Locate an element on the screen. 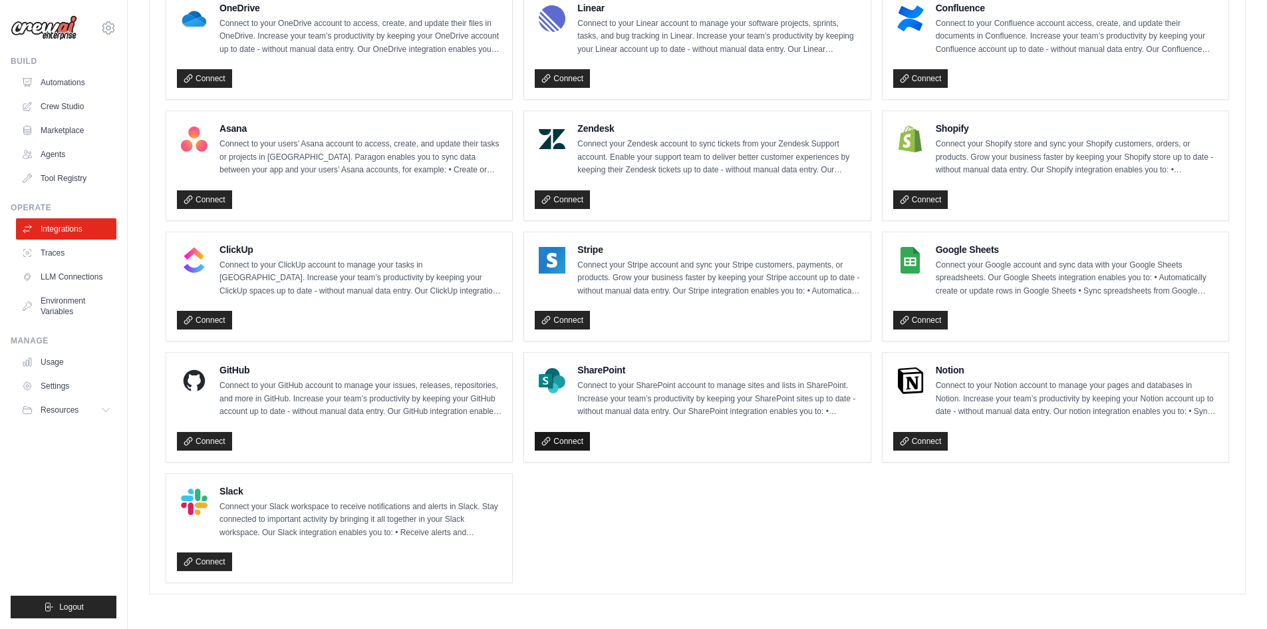 Image resolution: width=1267 pixels, height=629 pixels. p: Connect to your Confluence account access, create, and update their documents in Confluence. Incr... is located at coordinates (1077, 37).